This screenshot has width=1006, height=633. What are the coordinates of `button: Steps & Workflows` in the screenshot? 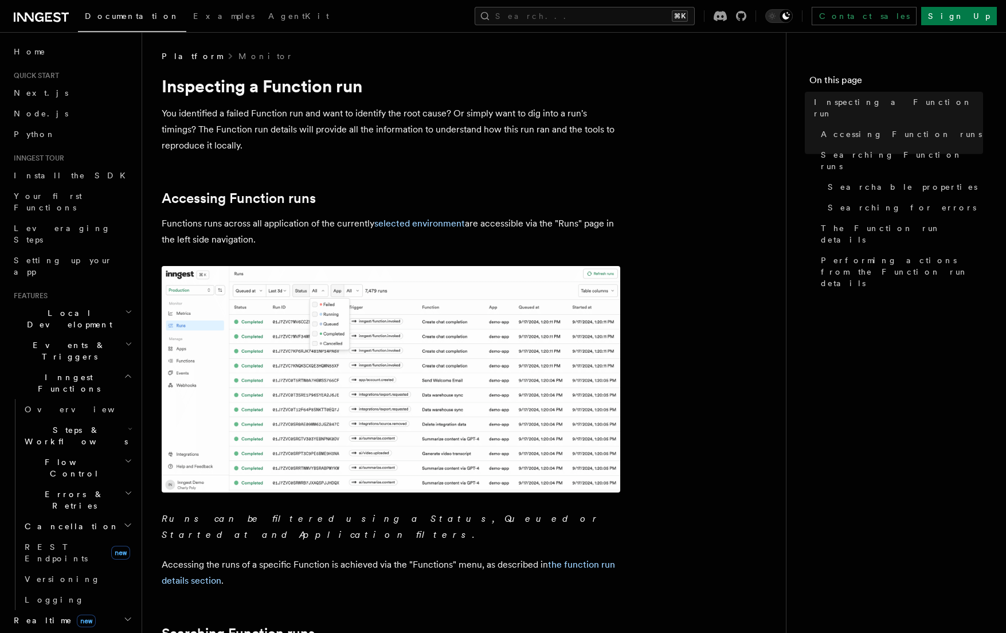 It's located at (77, 436).